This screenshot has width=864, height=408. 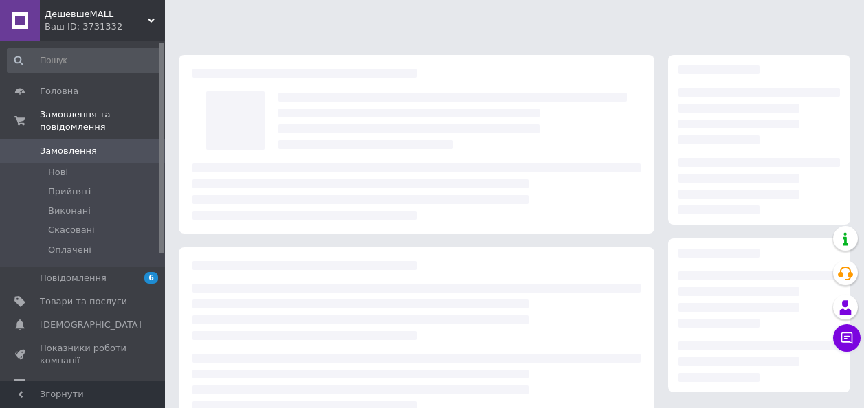 I want to click on span: Повідомлення, so click(x=73, y=279).